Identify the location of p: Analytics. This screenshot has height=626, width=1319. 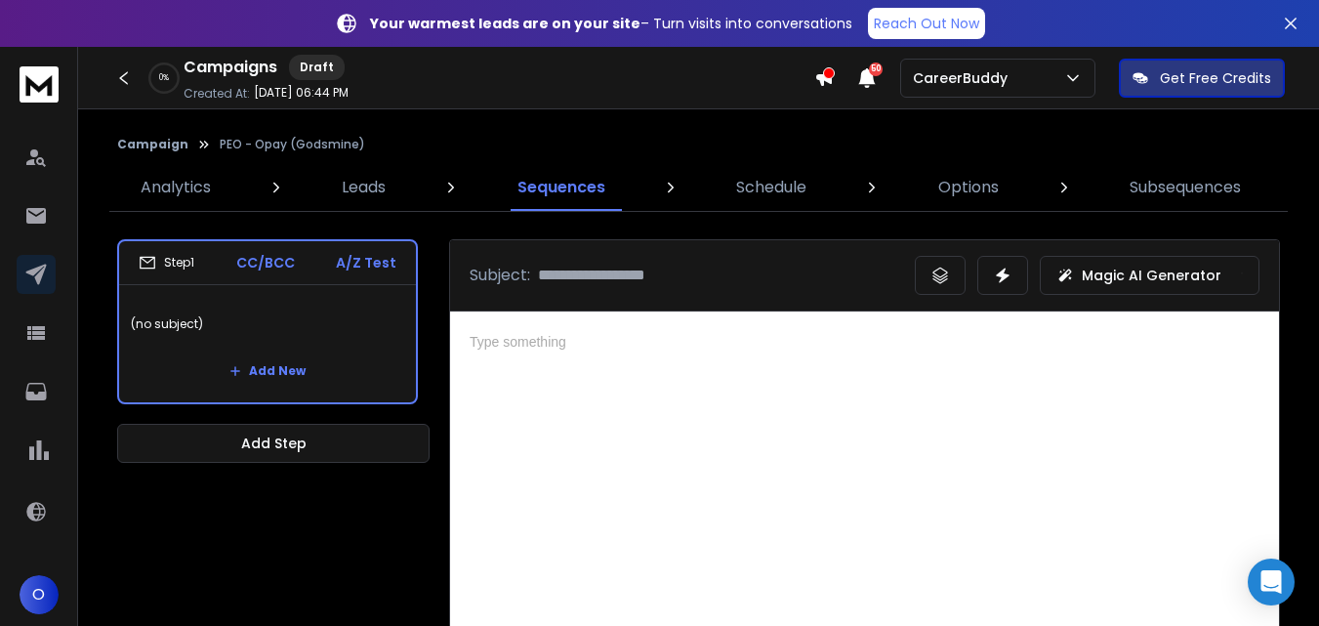
(176, 187).